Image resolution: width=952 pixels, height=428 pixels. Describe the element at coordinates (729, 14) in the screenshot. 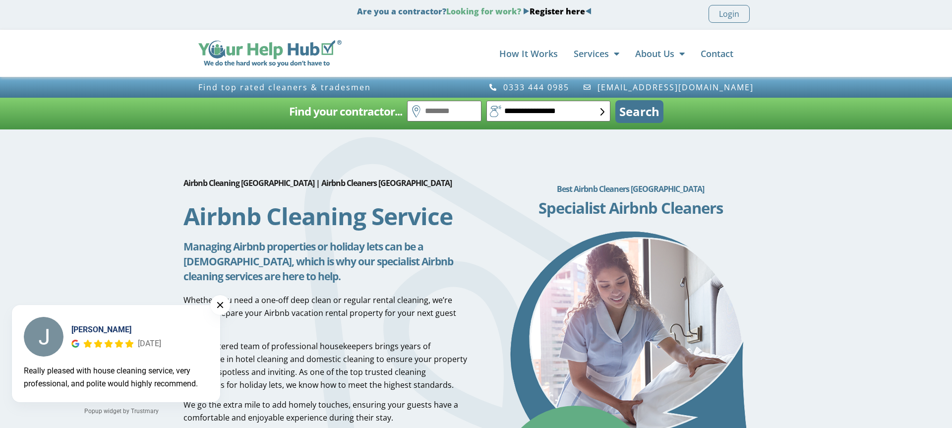

I see `a: Login` at that location.